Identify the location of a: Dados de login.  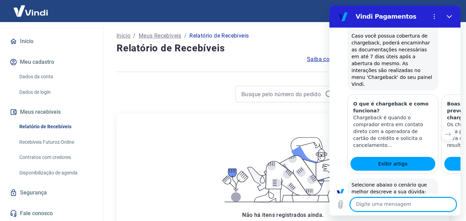
(56, 92).